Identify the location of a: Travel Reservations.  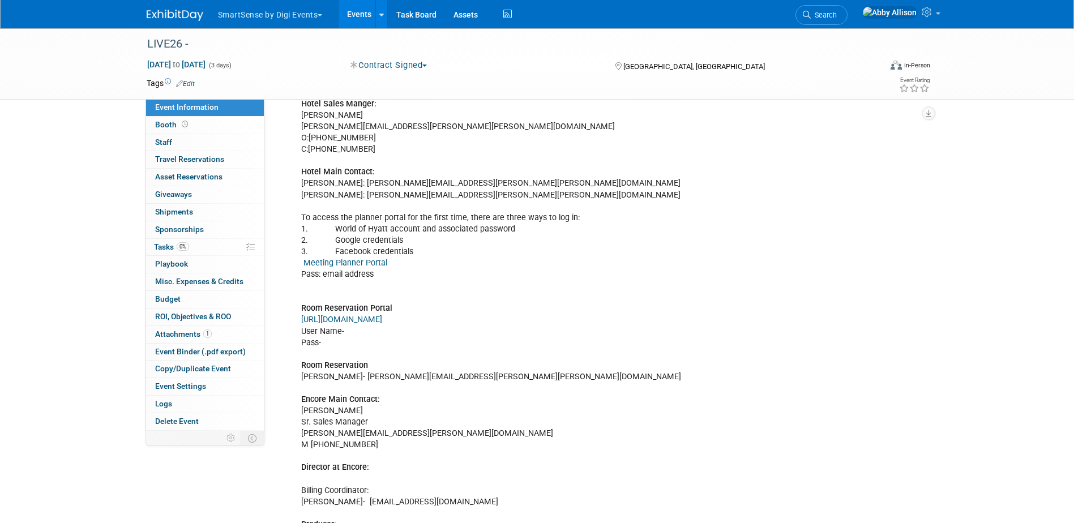
(205, 160).